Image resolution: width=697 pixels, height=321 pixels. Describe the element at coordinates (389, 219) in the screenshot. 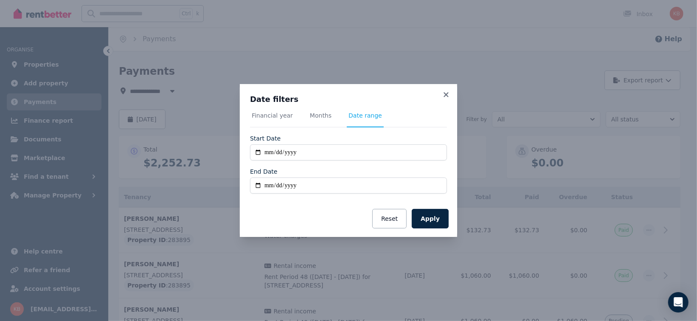

I see `button: Reset` at that location.